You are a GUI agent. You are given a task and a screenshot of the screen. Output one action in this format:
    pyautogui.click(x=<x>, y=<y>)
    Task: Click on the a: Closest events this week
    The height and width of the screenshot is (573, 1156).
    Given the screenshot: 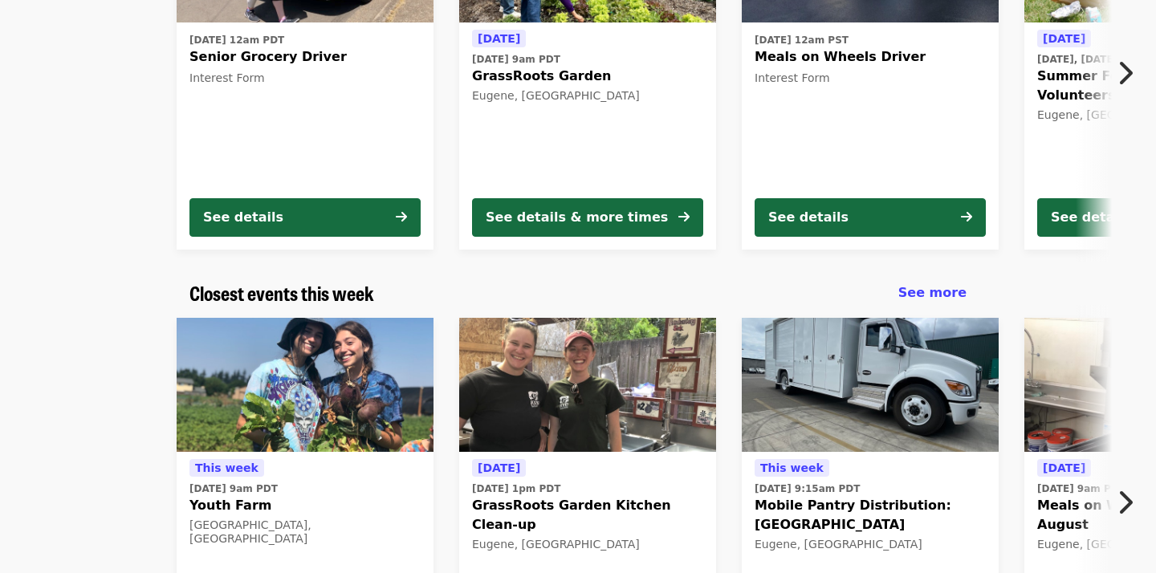 What is the action you would take?
    pyautogui.click(x=282, y=293)
    